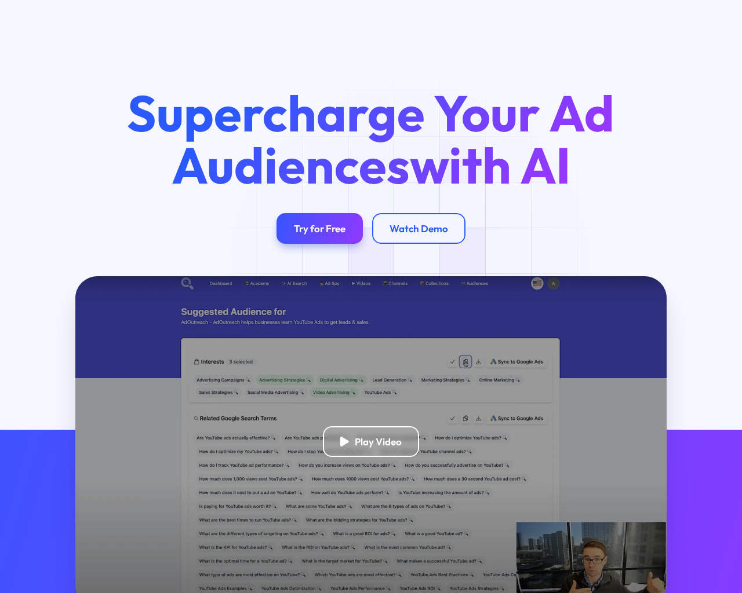  Describe the element at coordinates (378, 441) in the screenshot. I see `div: Play Video` at that location.